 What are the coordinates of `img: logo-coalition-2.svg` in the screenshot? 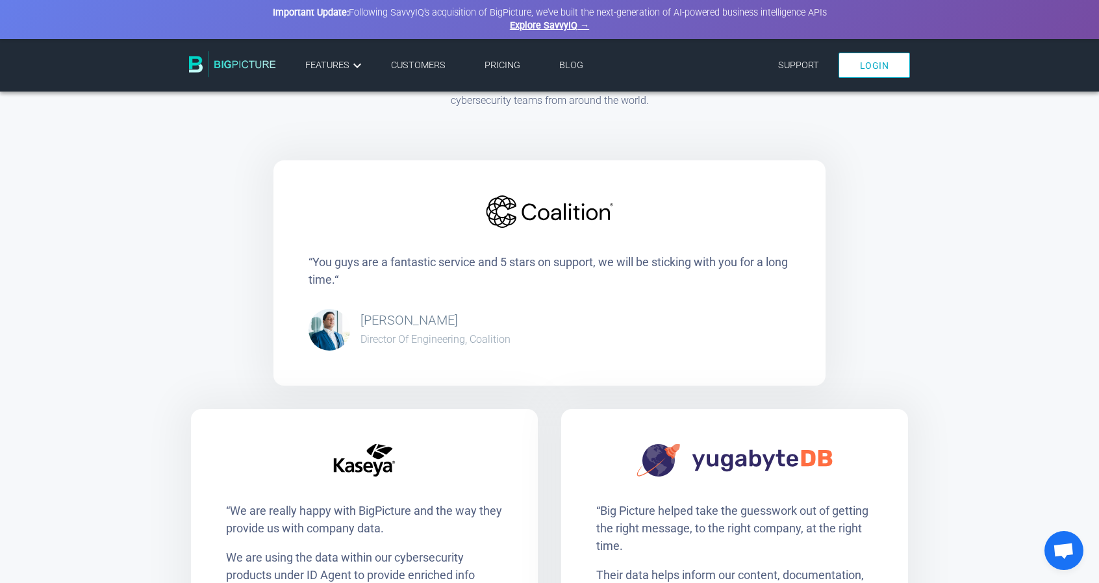 It's located at (550, 212).